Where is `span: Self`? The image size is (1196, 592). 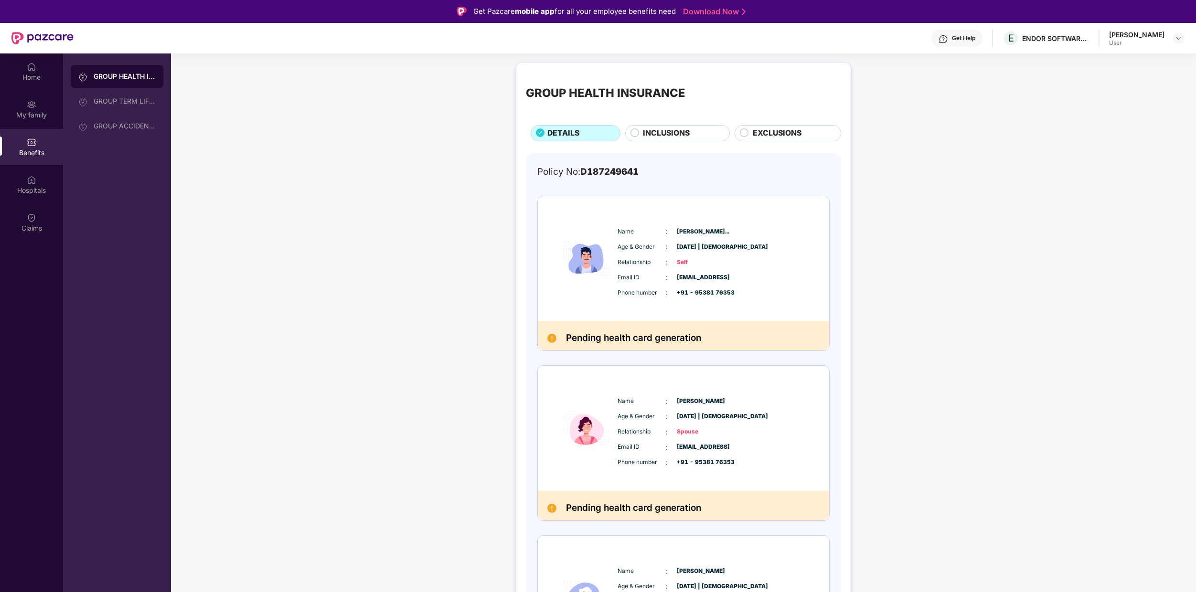
span: Self is located at coordinates (700, 262).